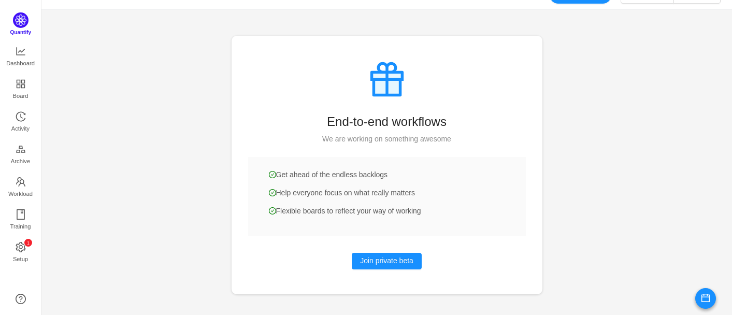  Describe the element at coordinates (21, 155) in the screenshot. I see `a: Archive` at that location.